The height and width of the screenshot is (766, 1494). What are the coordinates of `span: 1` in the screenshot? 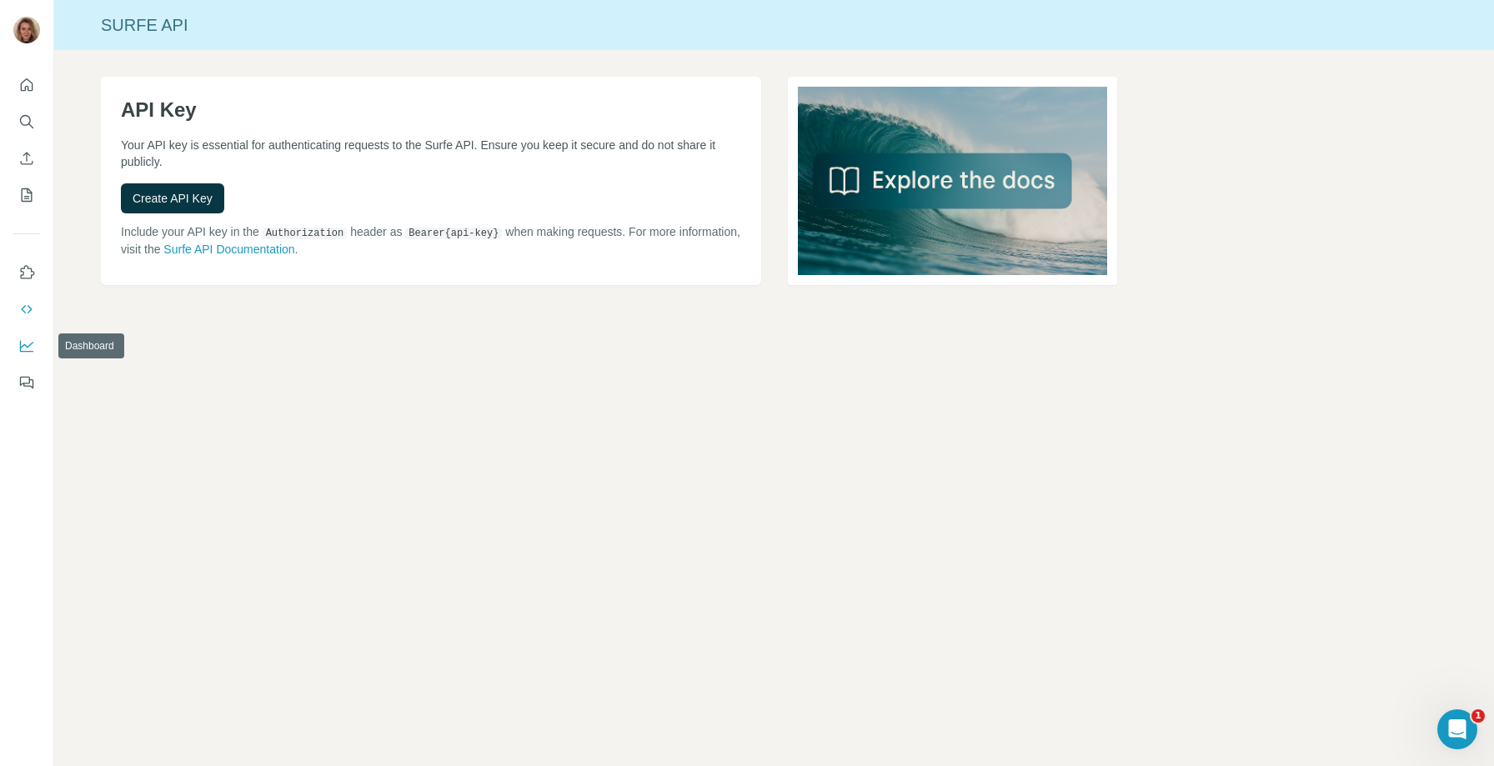 It's located at (1478, 716).